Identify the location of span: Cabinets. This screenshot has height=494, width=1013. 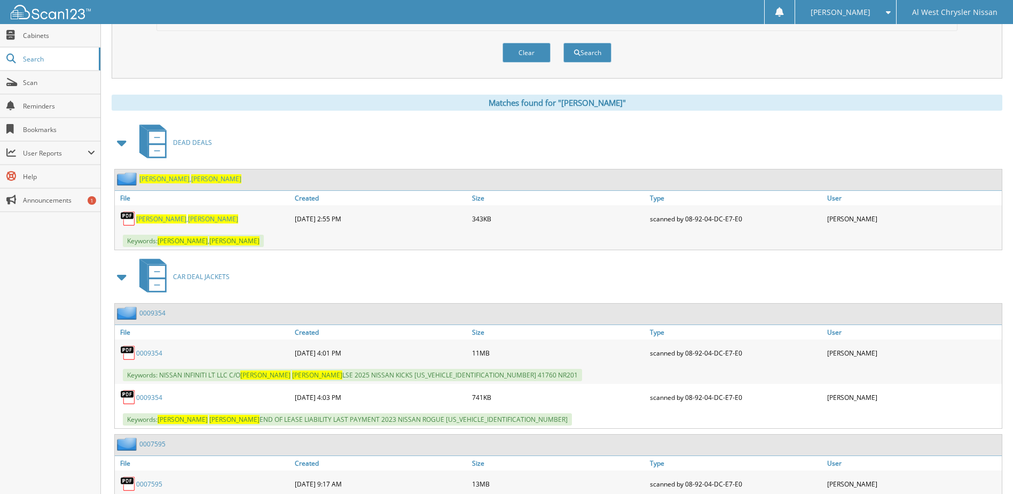
(59, 35).